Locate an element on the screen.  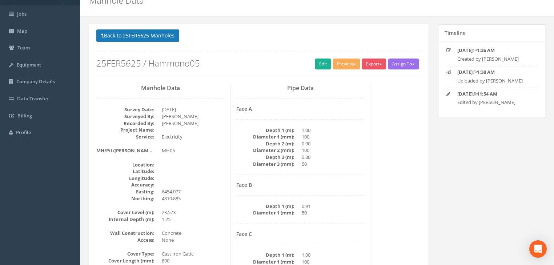
dd: 0.90 is located at coordinates (333, 143).